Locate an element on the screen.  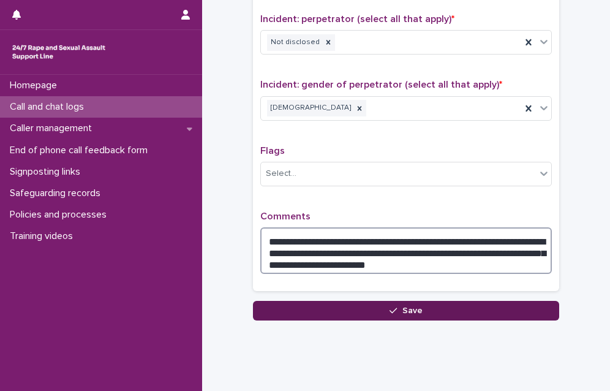
div: Select... is located at coordinates (281, 173).